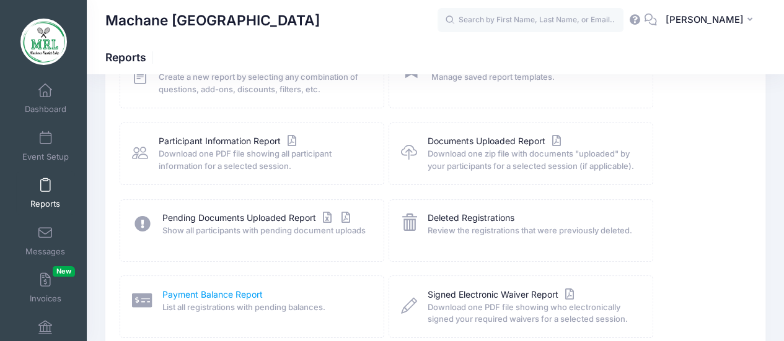 Image resolution: width=784 pixels, height=341 pixels. I want to click on span: Event Setup, so click(45, 157).